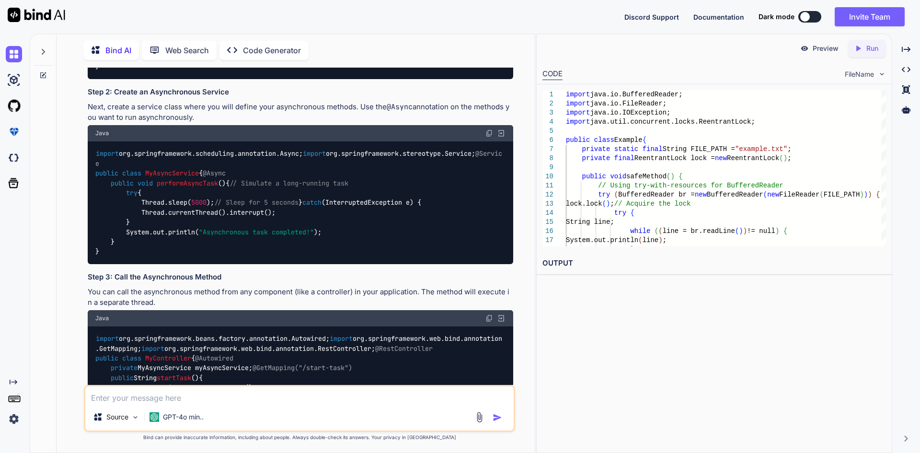 This screenshot has height=453, width=920. What do you see at coordinates (174, 377) in the screenshot?
I see `span: startTask` at bounding box center [174, 377].